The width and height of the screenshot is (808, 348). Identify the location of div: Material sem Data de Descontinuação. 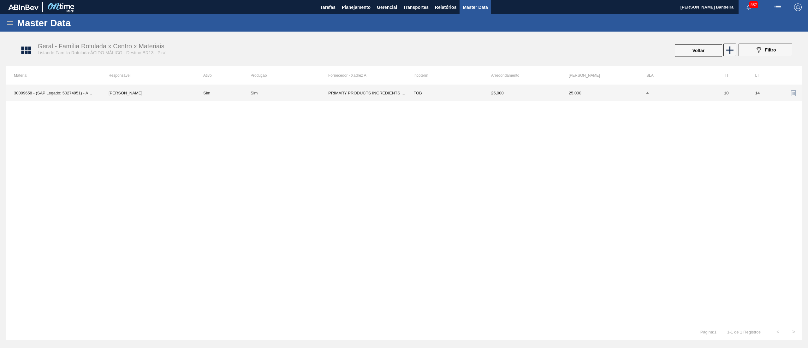
(290, 93).